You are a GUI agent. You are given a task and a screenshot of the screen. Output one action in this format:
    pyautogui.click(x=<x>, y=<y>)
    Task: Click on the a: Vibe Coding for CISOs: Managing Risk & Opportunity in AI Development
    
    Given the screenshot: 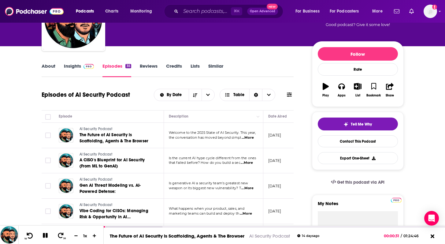 What is the action you would take?
    pyautogui.click(x=116, y=214)
    